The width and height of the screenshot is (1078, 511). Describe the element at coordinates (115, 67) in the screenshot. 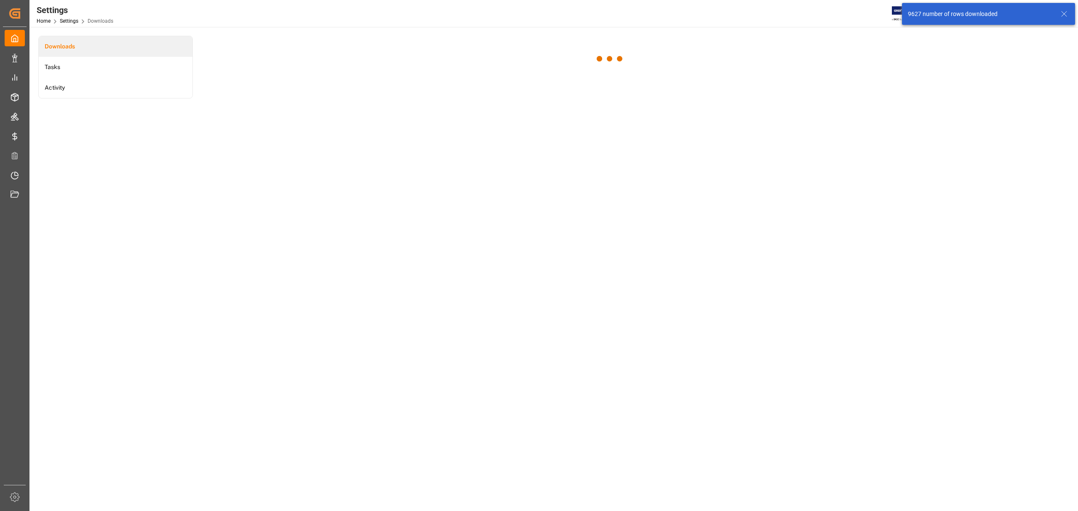

I see `li: Tasks` at that location.